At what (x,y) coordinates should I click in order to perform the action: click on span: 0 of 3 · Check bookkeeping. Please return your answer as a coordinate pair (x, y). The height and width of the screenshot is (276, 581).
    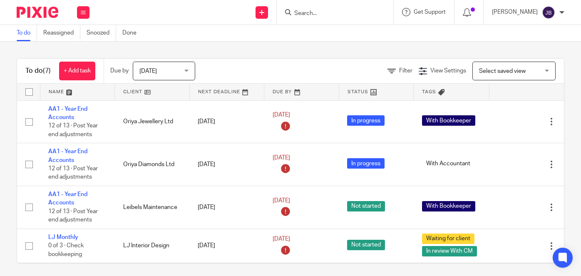
    Looking at the image, I should click on (66, 250).